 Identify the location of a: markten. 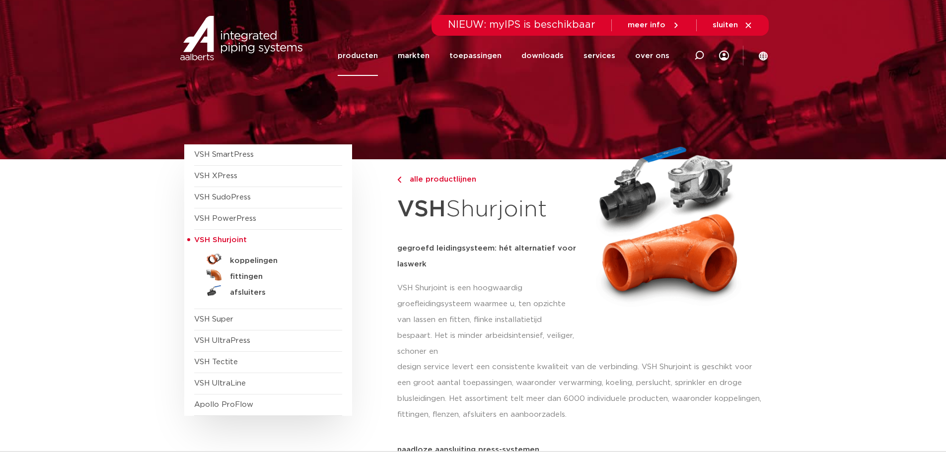
(414, 56).